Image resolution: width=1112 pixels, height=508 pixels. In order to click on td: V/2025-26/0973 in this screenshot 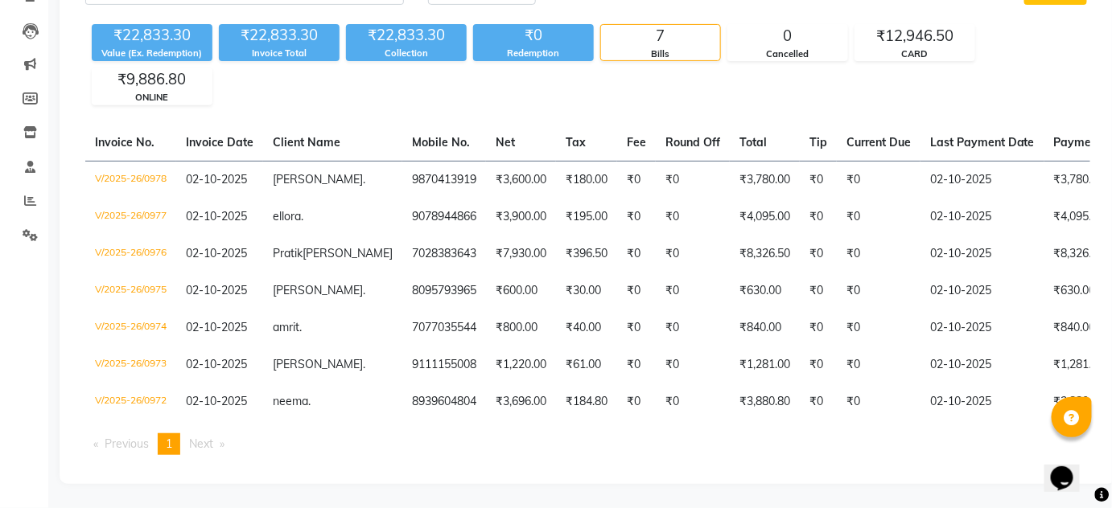, I will do `click(130, 365)`.